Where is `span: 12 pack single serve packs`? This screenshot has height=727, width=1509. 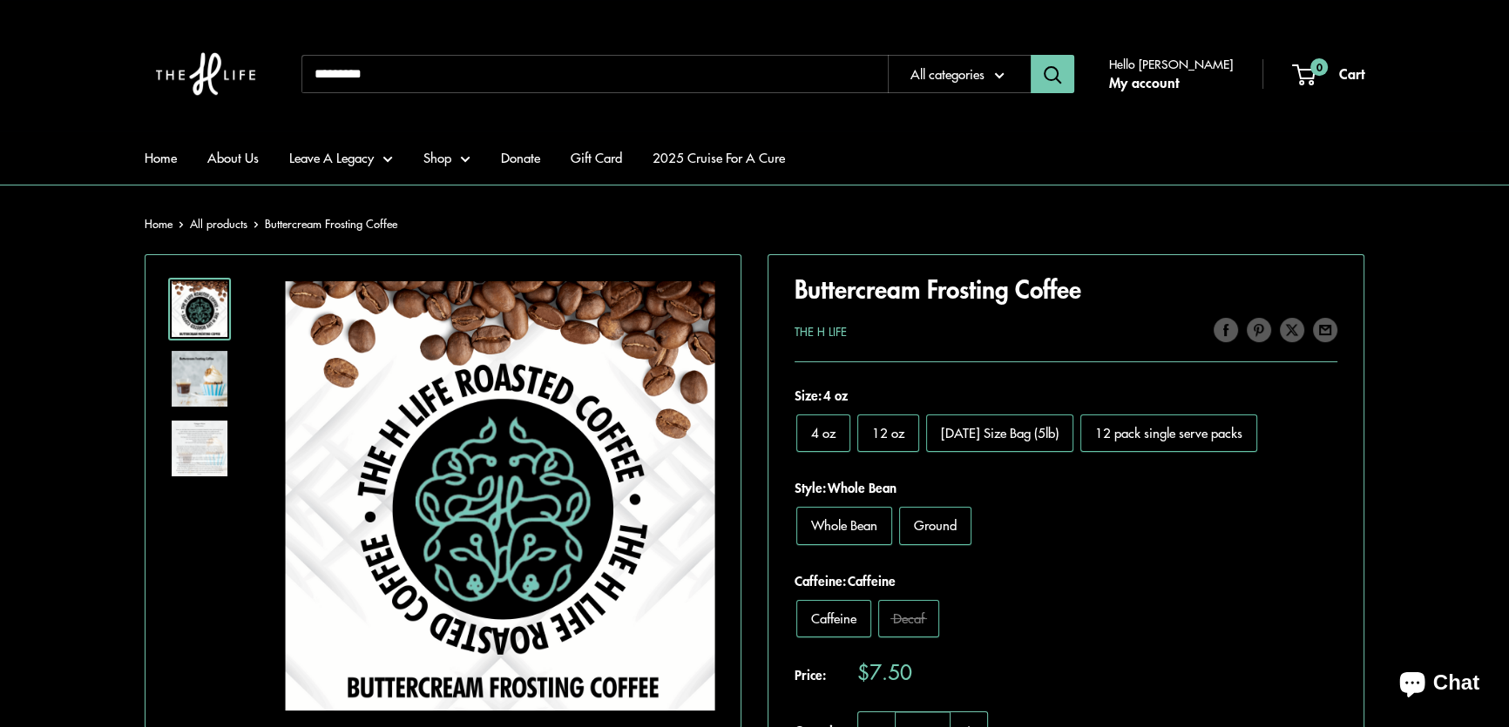
span: 12 pack single serve packs is located at coordinates (1168, 432).